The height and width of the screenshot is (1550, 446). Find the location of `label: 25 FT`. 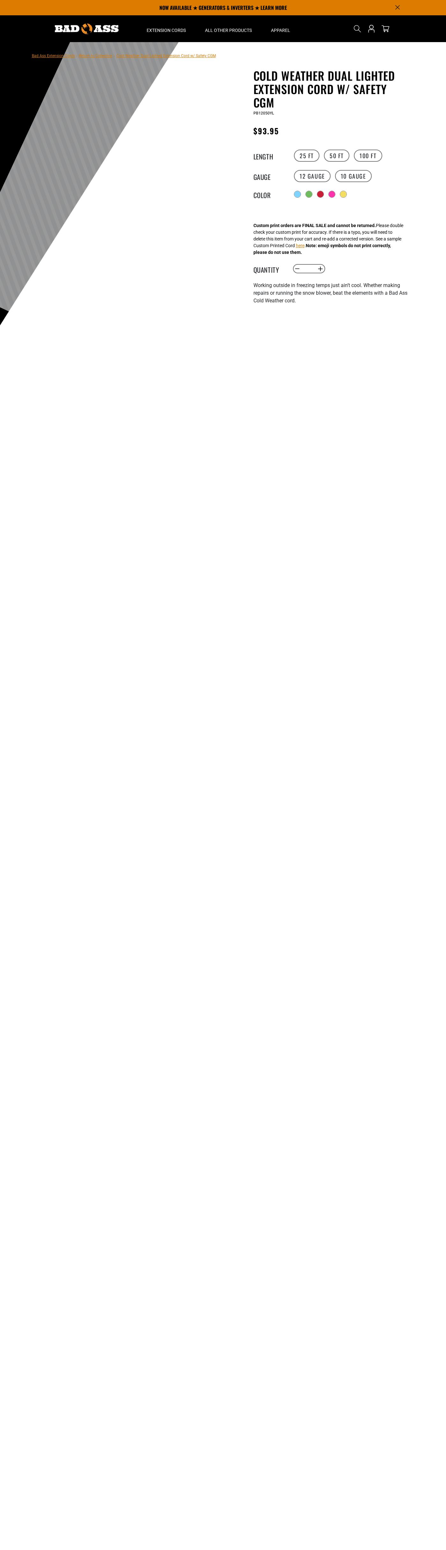

label: 25 FT is located at coordinates (307, 156).